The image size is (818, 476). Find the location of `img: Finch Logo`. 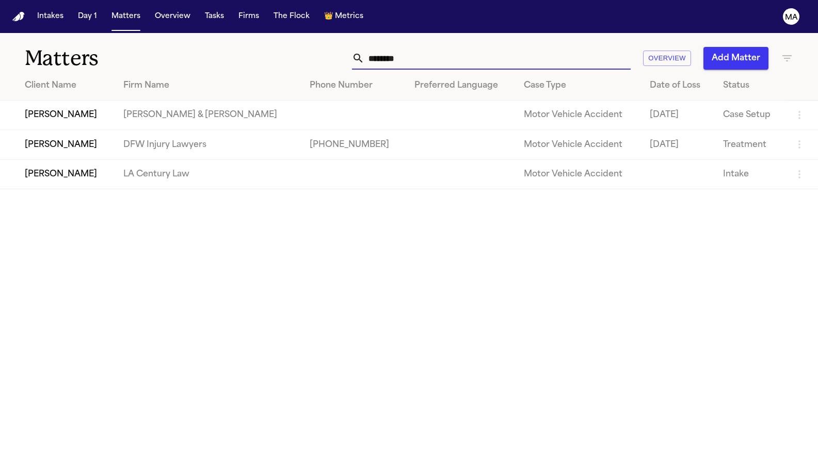

img: Finch Logo is located at coordinates (19, 17).